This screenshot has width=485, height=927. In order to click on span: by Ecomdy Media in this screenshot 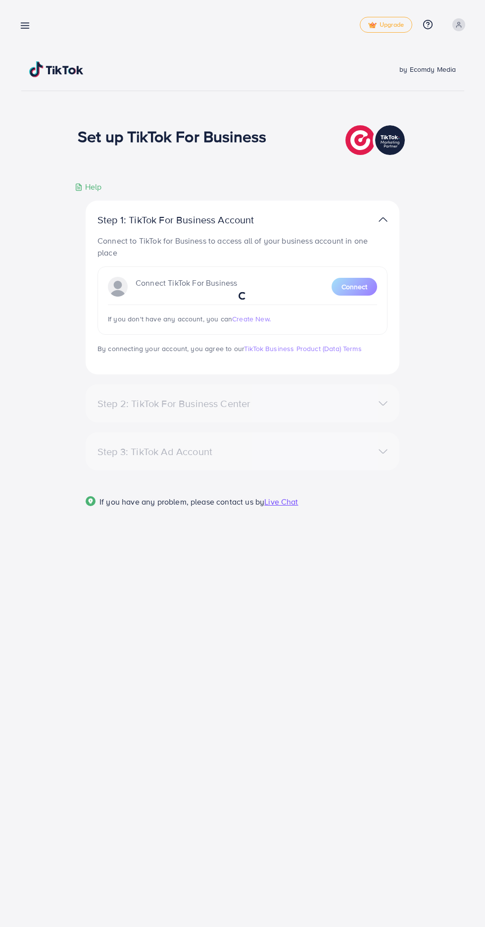, I will do `click(428, 69)`.